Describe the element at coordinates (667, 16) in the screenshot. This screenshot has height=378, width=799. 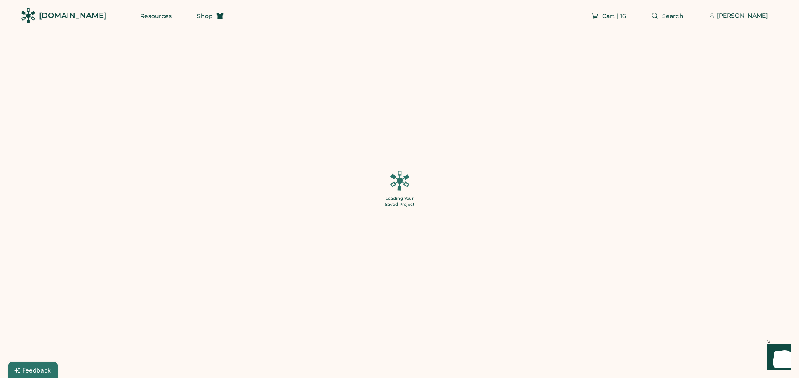
I see `button: Search` at that location.